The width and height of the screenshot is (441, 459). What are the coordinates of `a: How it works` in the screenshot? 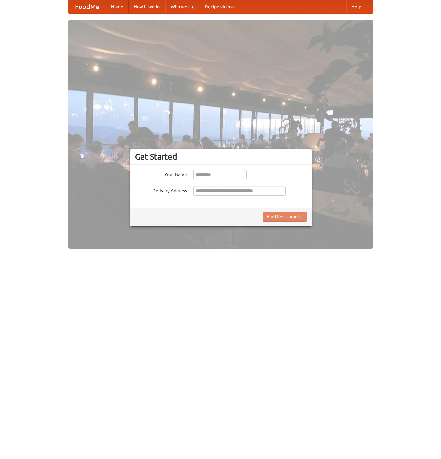 It's located at (147, 7).